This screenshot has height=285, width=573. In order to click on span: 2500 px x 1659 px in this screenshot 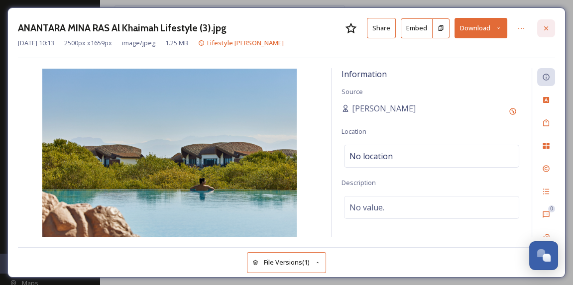, I will do `click(88, 43)`.